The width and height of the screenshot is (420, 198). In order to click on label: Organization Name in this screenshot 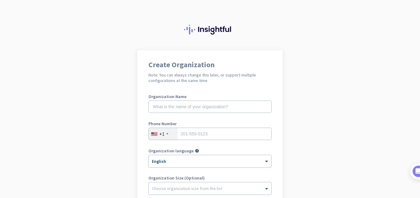, I will do `click(210, 97)`.